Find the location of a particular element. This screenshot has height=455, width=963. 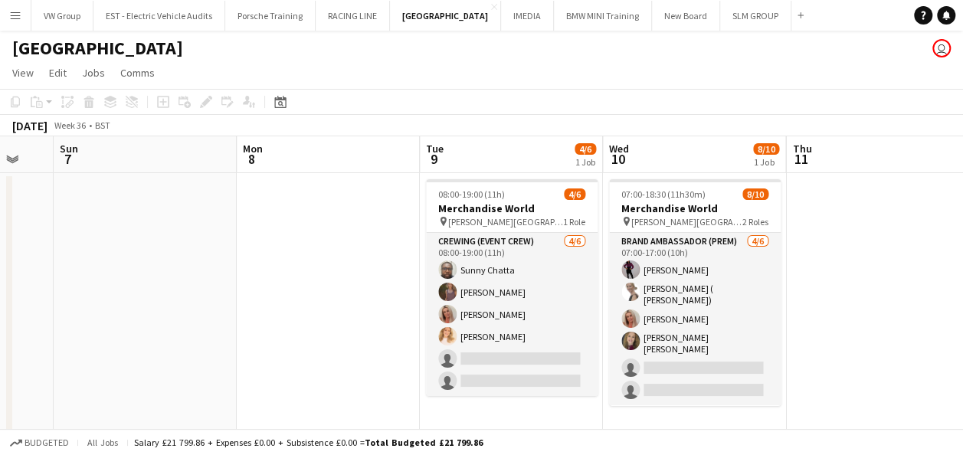

a: Comms is located at coordinates (137, 73).